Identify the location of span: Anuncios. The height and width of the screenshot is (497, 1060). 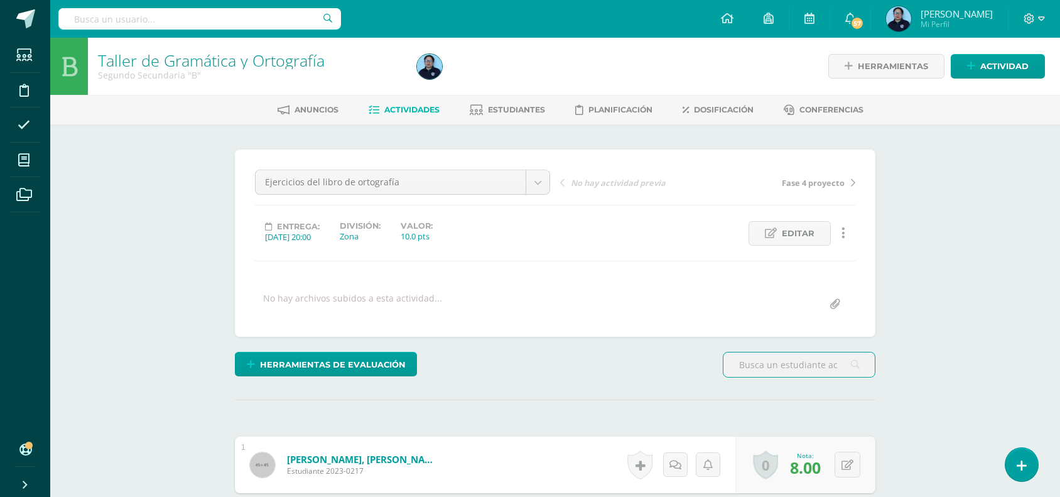
(316, 109).